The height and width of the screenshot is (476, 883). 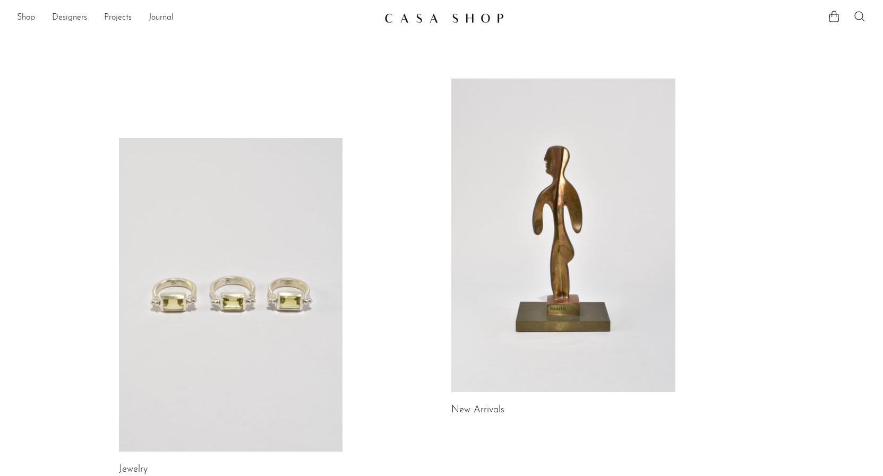 I want to click on a: New Arrivals, so click(x=478, y=411).